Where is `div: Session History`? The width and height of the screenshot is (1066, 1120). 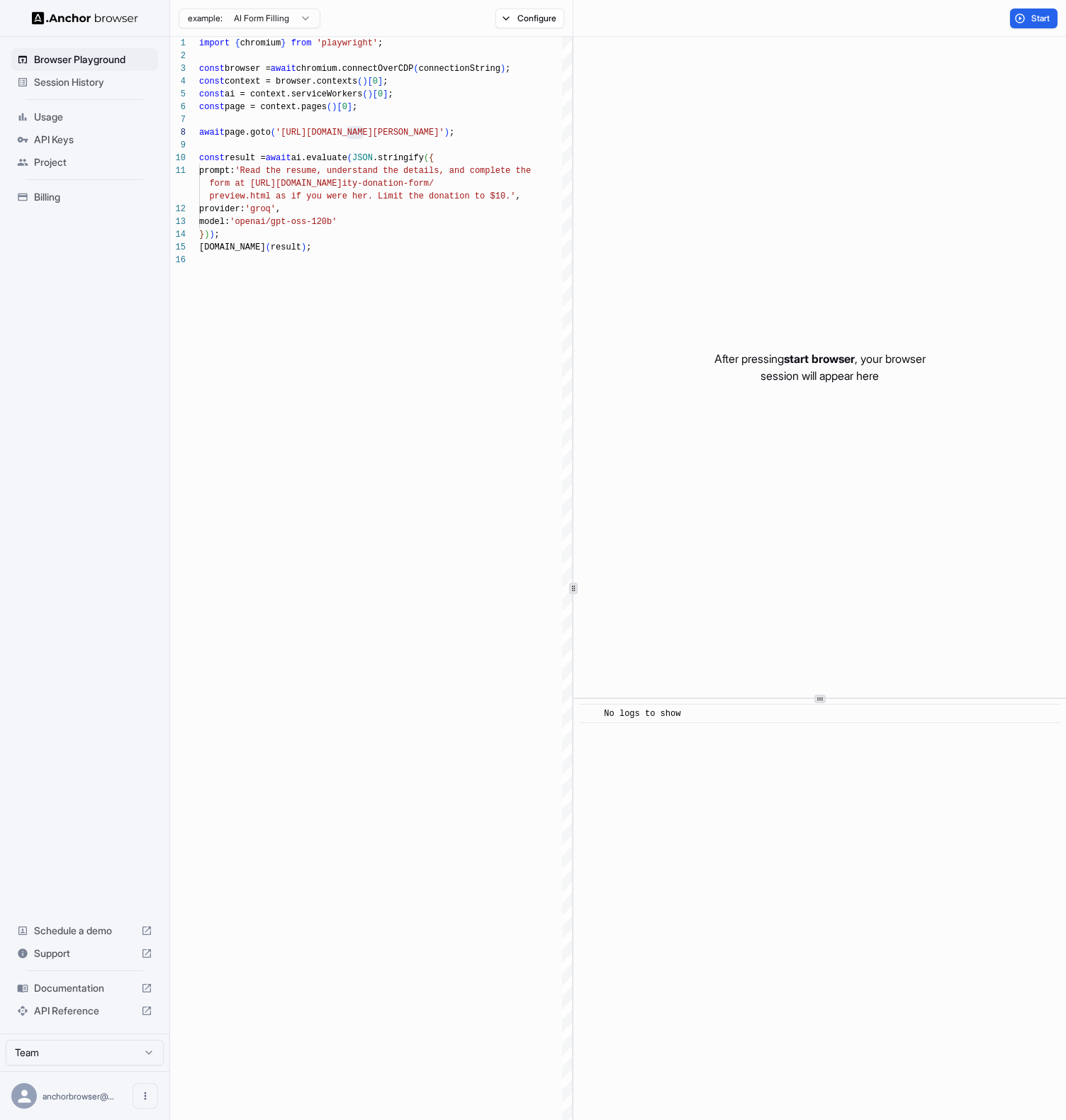
div: Session History is located at coordinates (85, 82).